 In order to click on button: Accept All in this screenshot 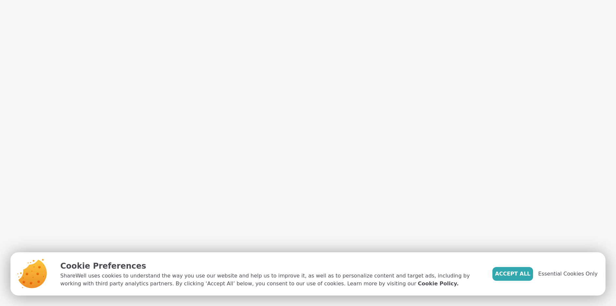, I will do `click(513, 274)`.